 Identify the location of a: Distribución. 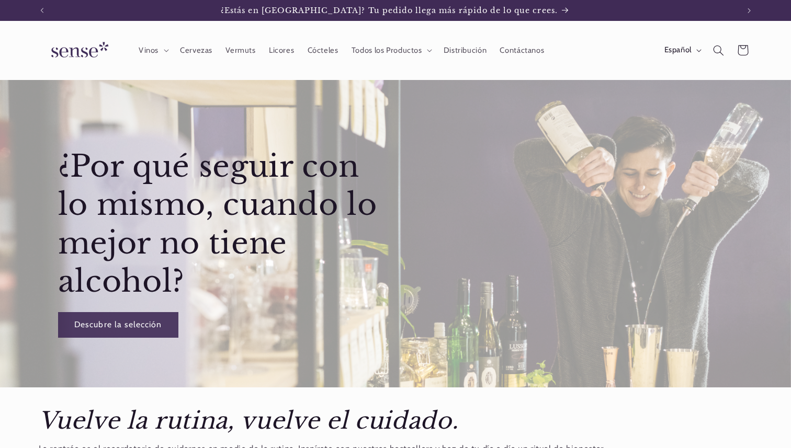
(465, 50).